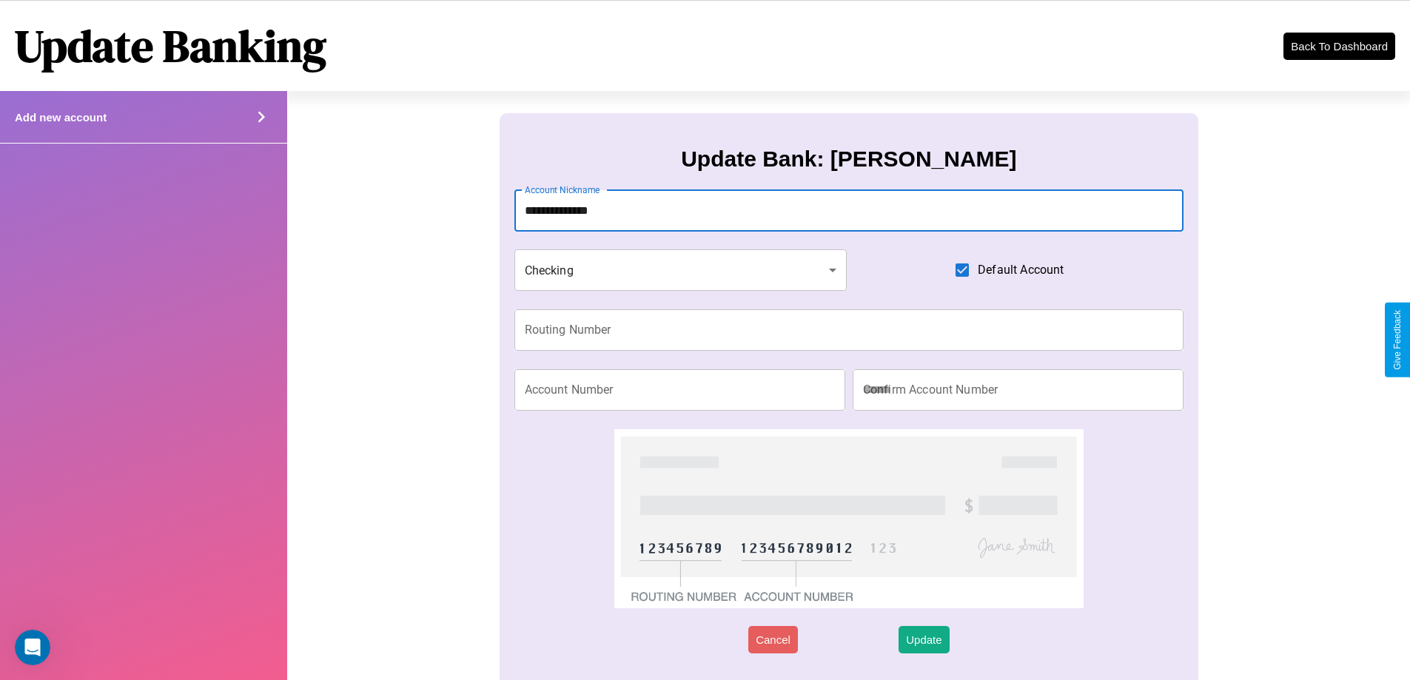  Describe the element at coordinates (1021, 270) in the screenshot. I see `span: Default Account` at that location.